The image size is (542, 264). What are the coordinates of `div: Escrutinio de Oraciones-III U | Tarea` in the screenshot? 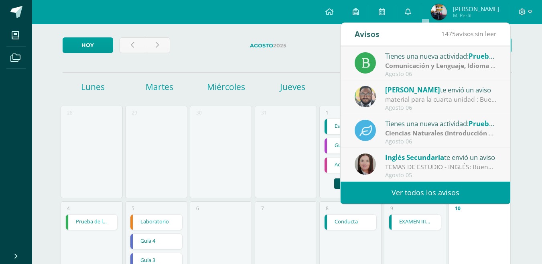 It's located at (350, 126).